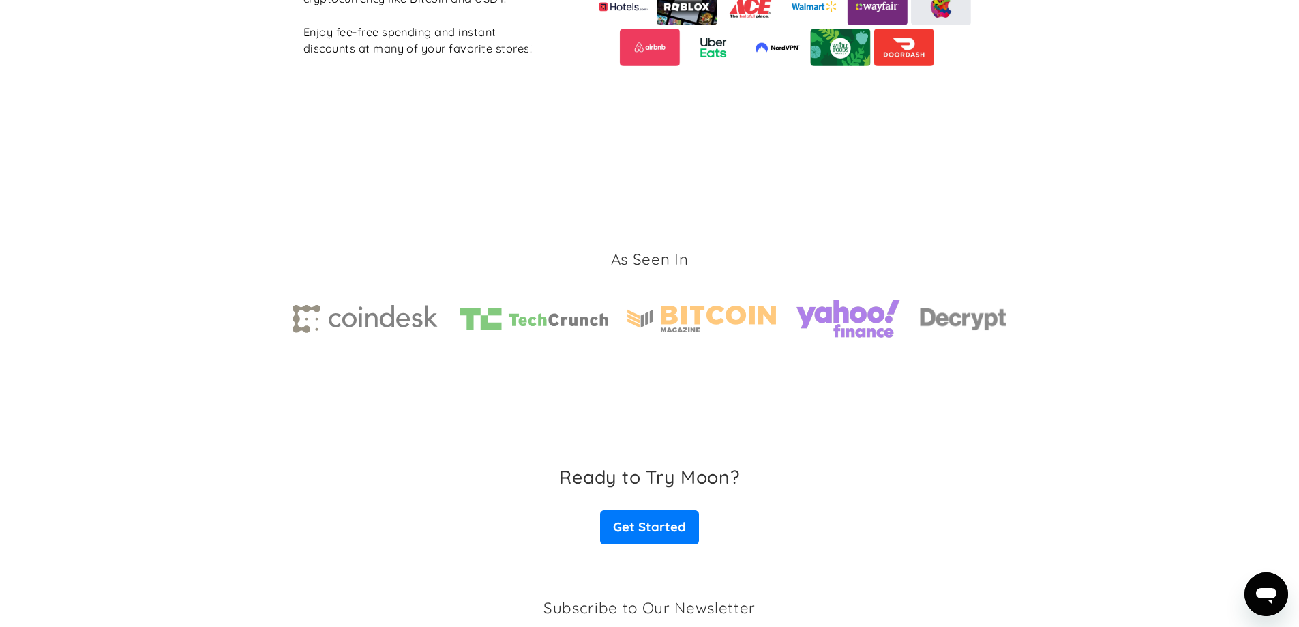 This screenshot has height=627, width=1299. Describe the element at coordinates (650, 259) in the screenshot. I see `h3: As Seen In` at that location.